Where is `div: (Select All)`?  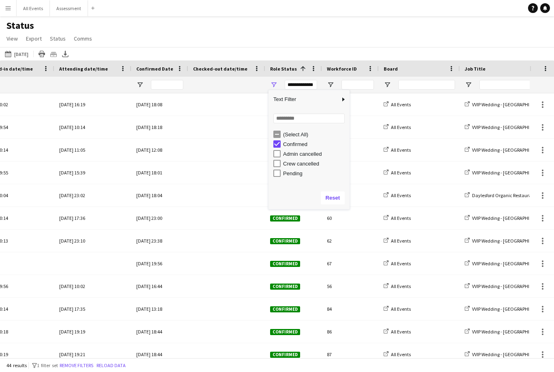
div: (Select All) is located at coordinates (315, 134).